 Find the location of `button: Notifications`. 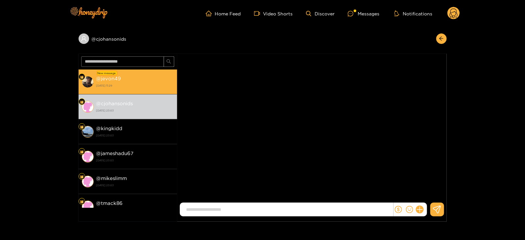

button: Notifications is located at coordinates (413, 13).